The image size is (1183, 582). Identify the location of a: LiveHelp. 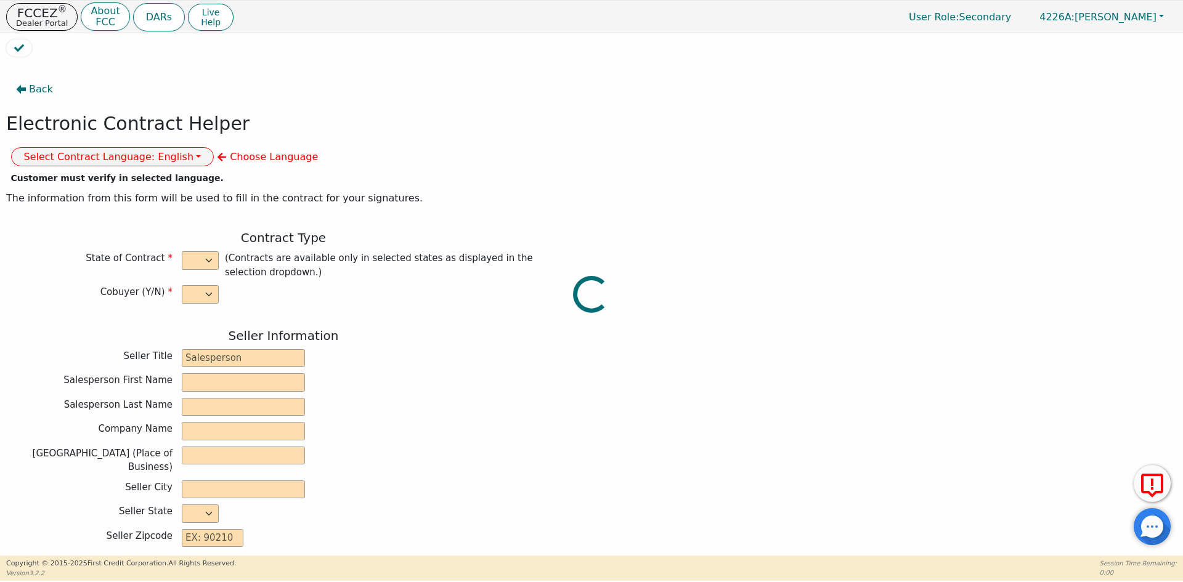
(211, 17).